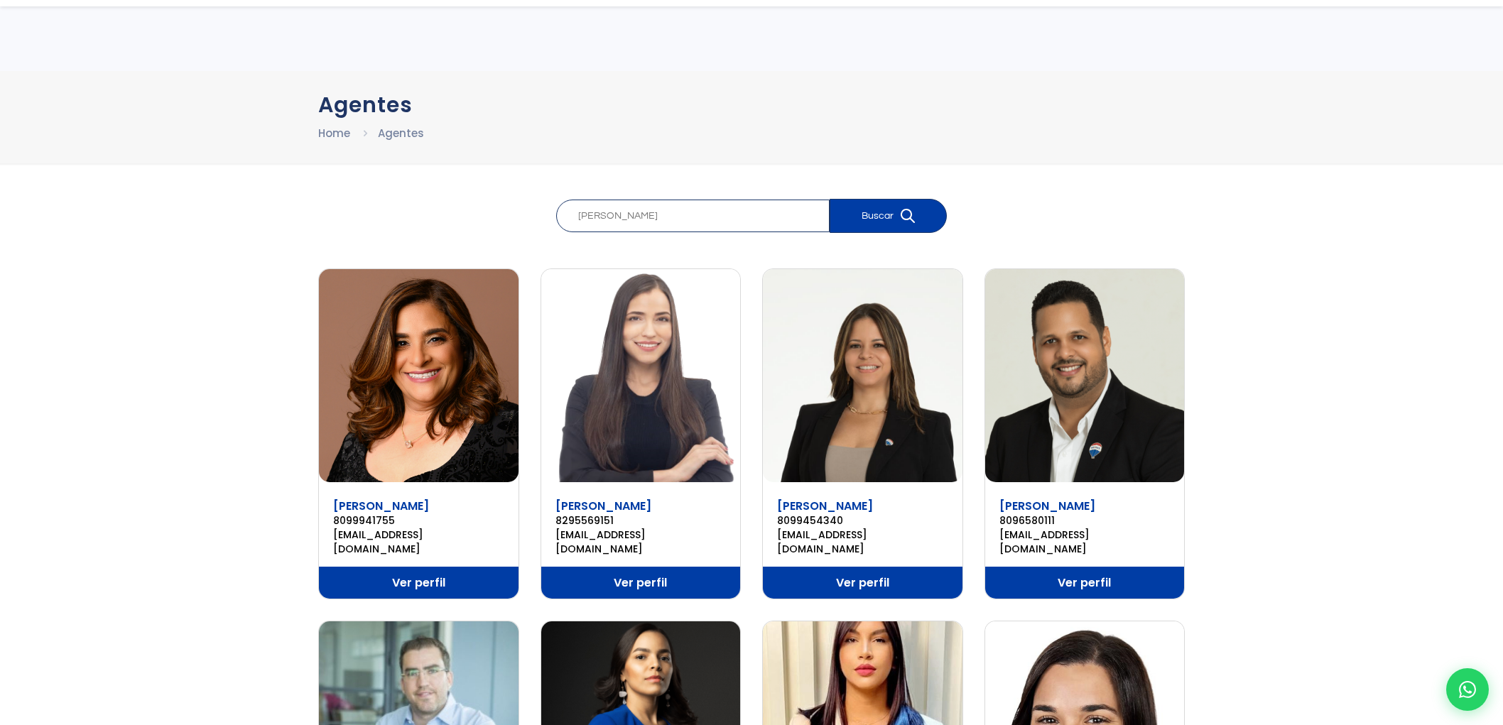  I want to click on a: 8096580111, so click(1085, 521).